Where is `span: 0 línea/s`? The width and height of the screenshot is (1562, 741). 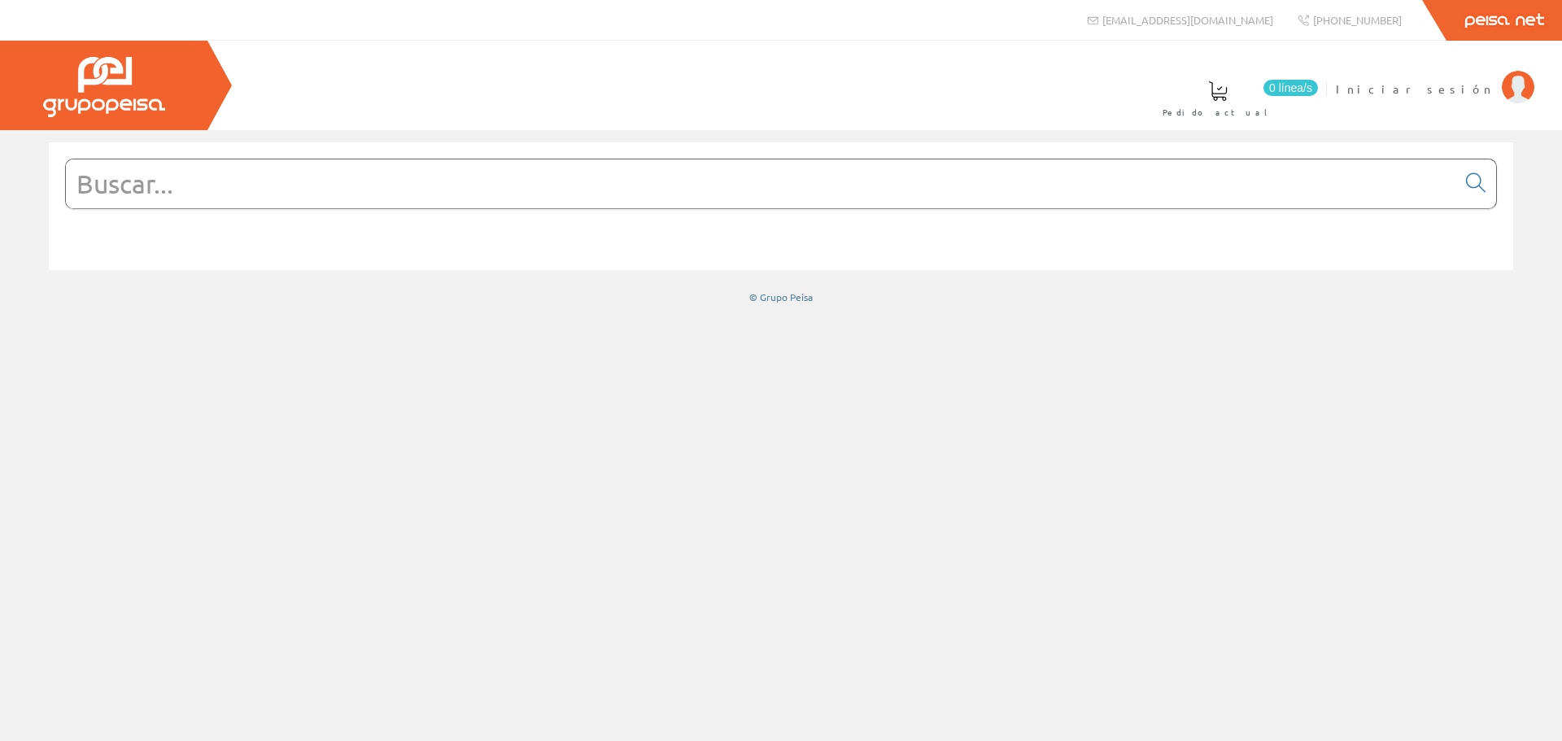
span: 0 línea/s is located at coordinates (1290, 88).